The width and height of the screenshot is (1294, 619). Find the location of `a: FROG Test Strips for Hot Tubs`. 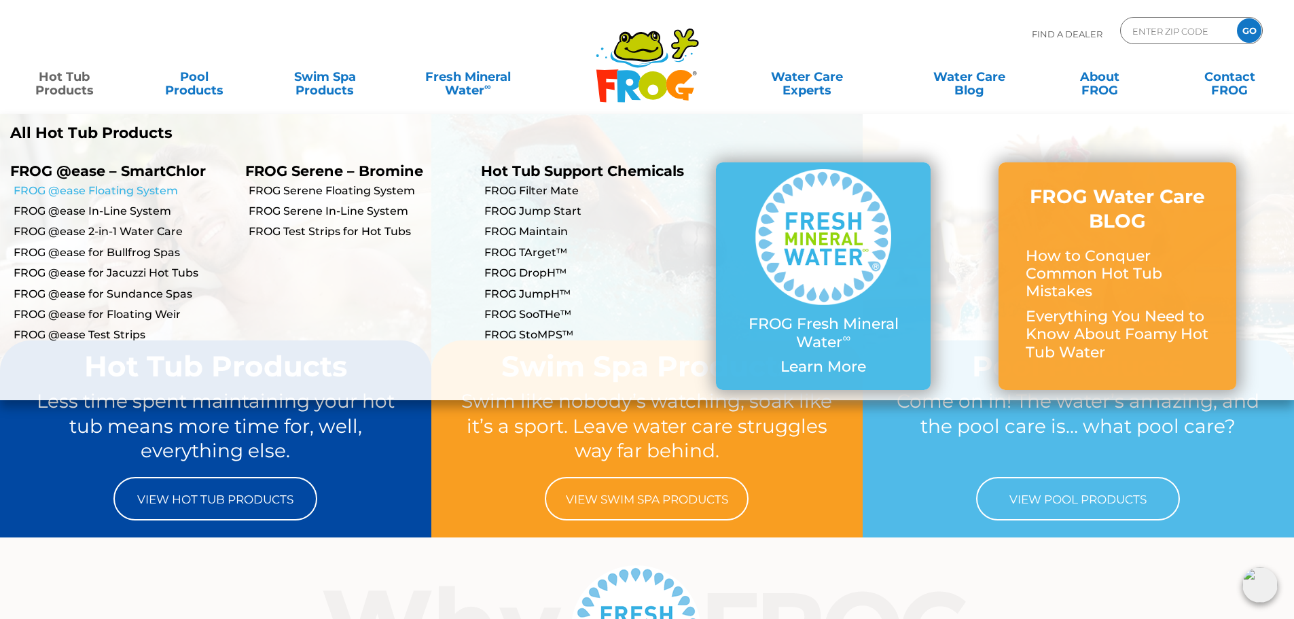

a: FROG Test Strips for Hot Tubs is located at coordinates (359, 232).